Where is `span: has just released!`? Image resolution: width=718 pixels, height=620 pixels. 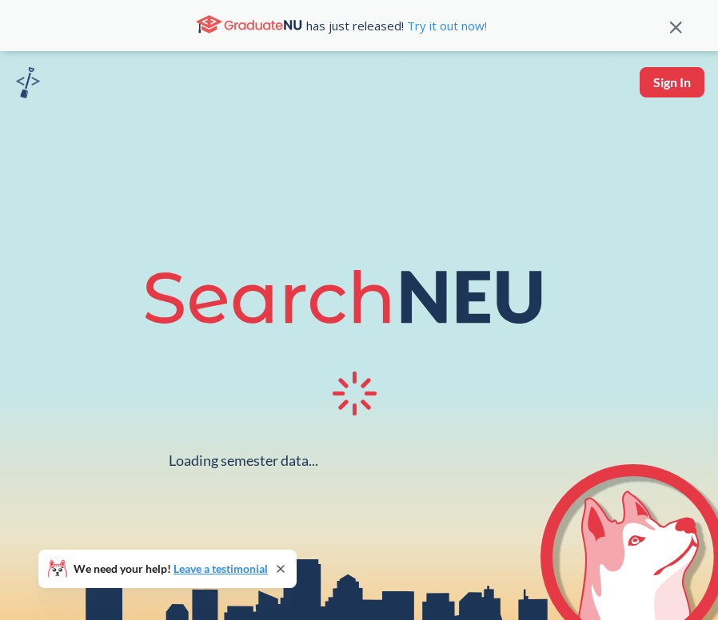 span: has just released! is located at coordinates (396, 26).